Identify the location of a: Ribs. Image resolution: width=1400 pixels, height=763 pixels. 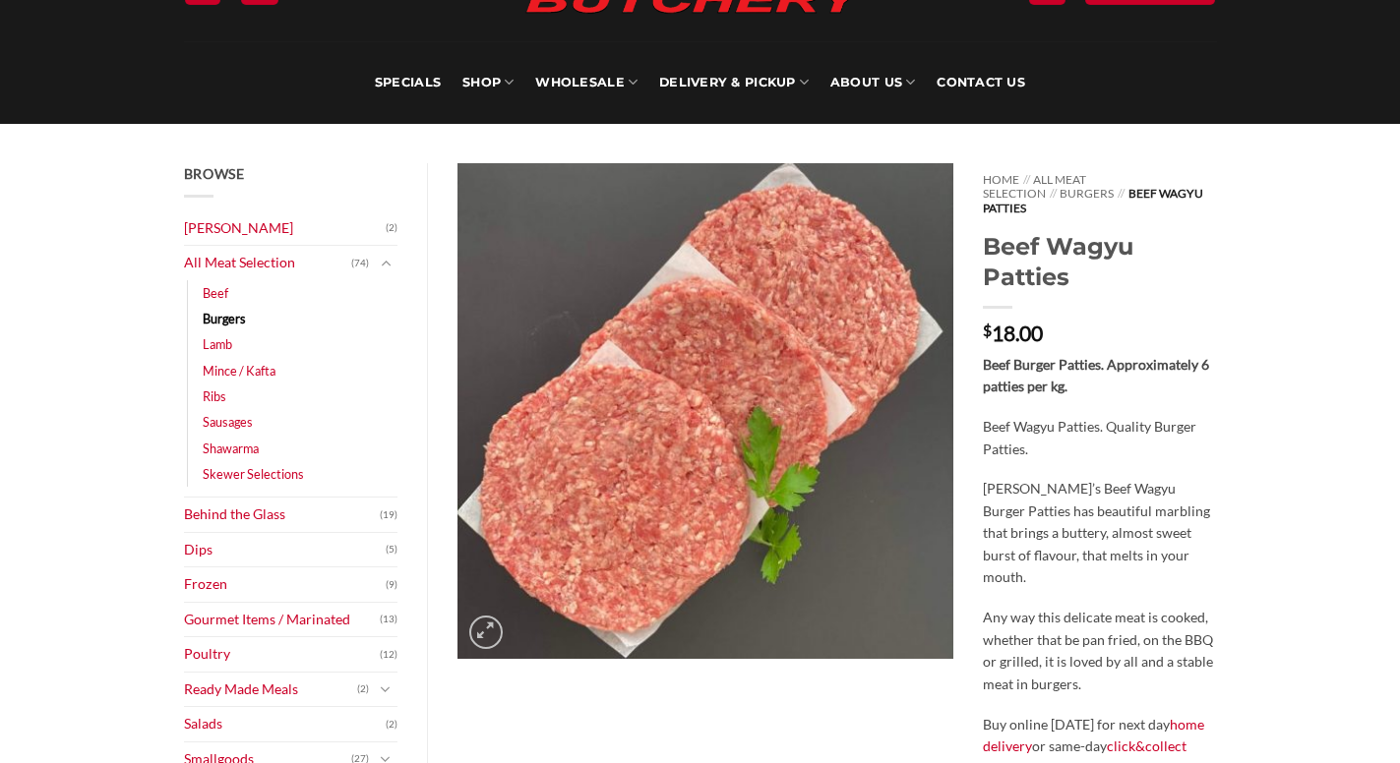
(214, 397).